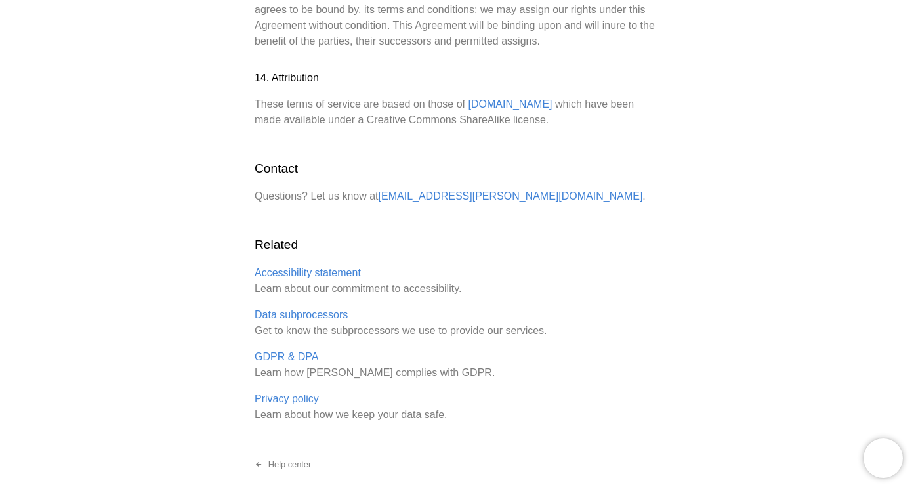 The width and height of the screenshot is (916, 491). What do you see at coordinates (458, 169) in the screenshot?
I see `h2: Contact` at bounding box center [458, 169].